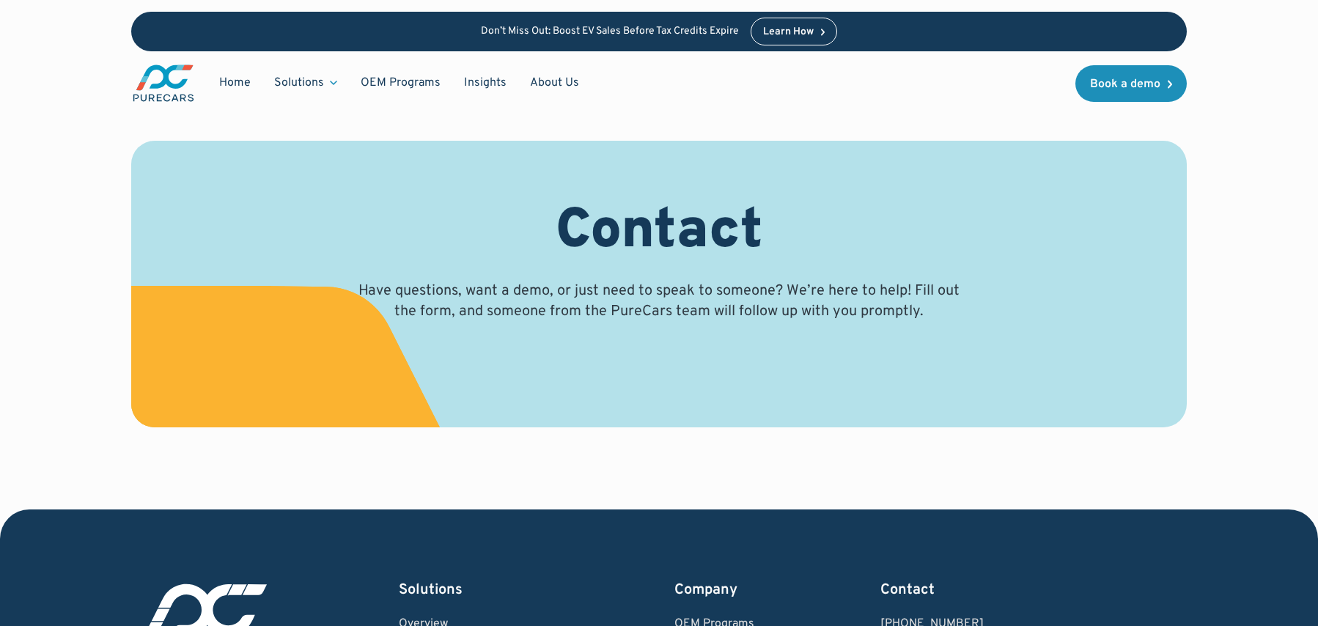 This screenshot has height=626, width=1318. Describe the element at coordinates (485, 83) in the screenshot. I see `a: Insights` at that location.